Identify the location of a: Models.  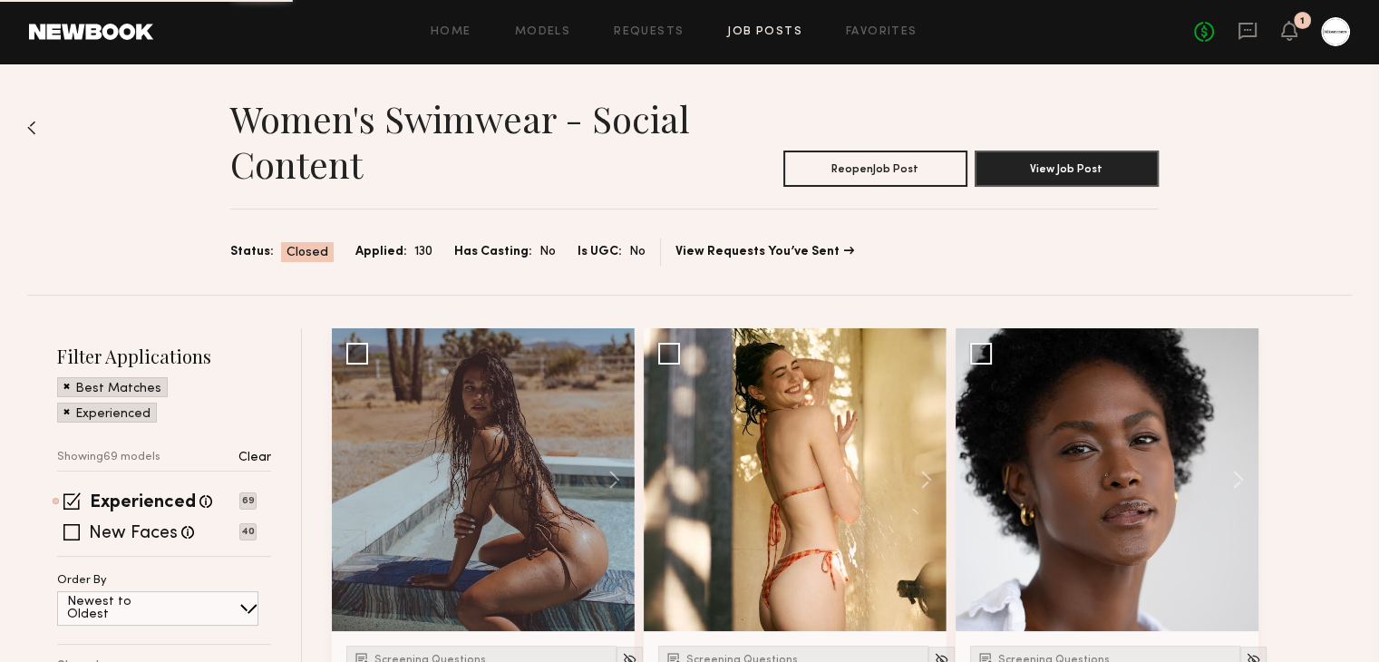
(542, 32).